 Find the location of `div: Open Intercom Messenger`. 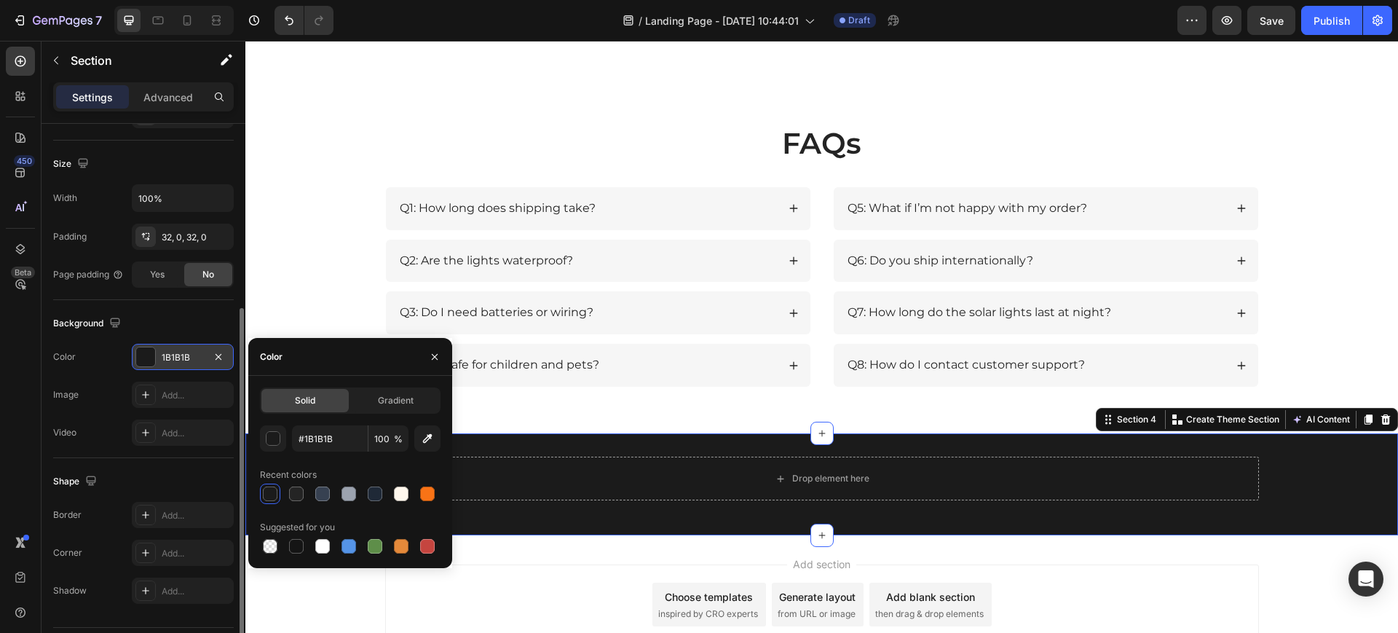

div: Open Intercom Messenger is located at coordinates (1366, 579).